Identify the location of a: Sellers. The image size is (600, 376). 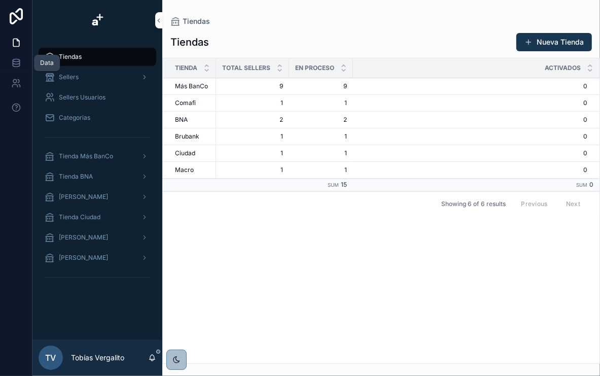
(97, 77).